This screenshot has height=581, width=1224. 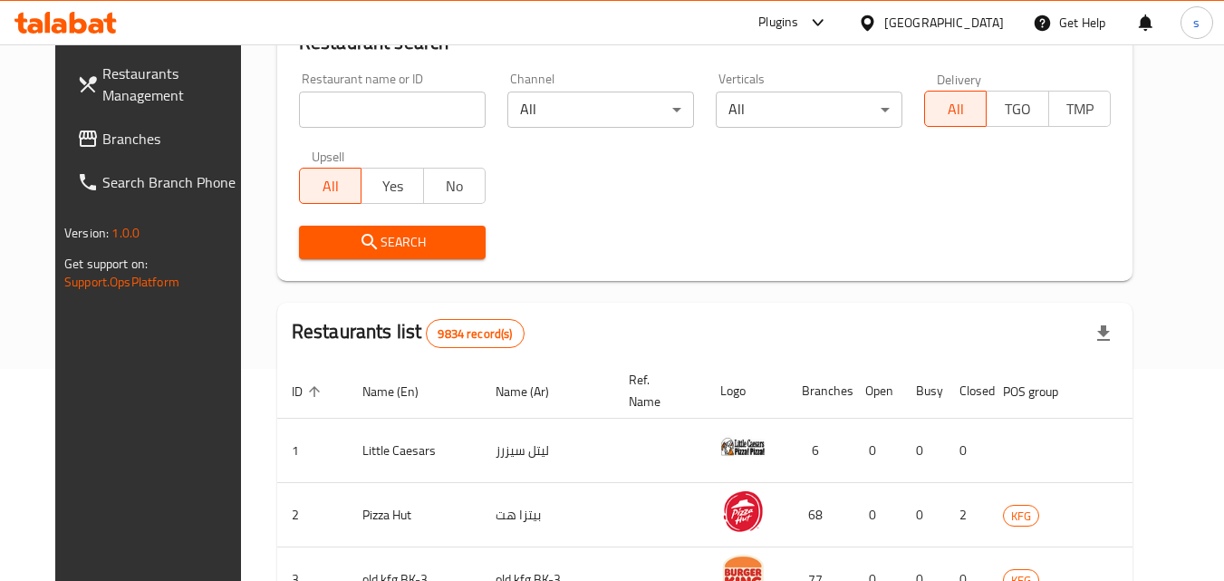 I want to click on label: Upsell, so click(x=328, y=156).